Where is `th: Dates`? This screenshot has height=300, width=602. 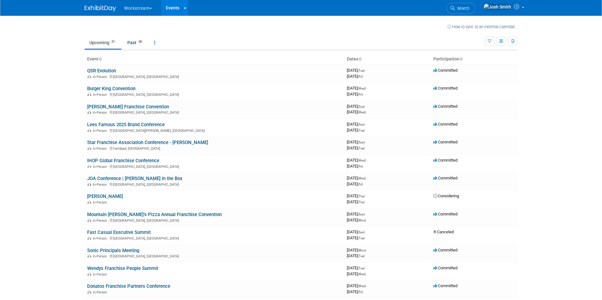 th: Dates is located at coordinates (387, 59).